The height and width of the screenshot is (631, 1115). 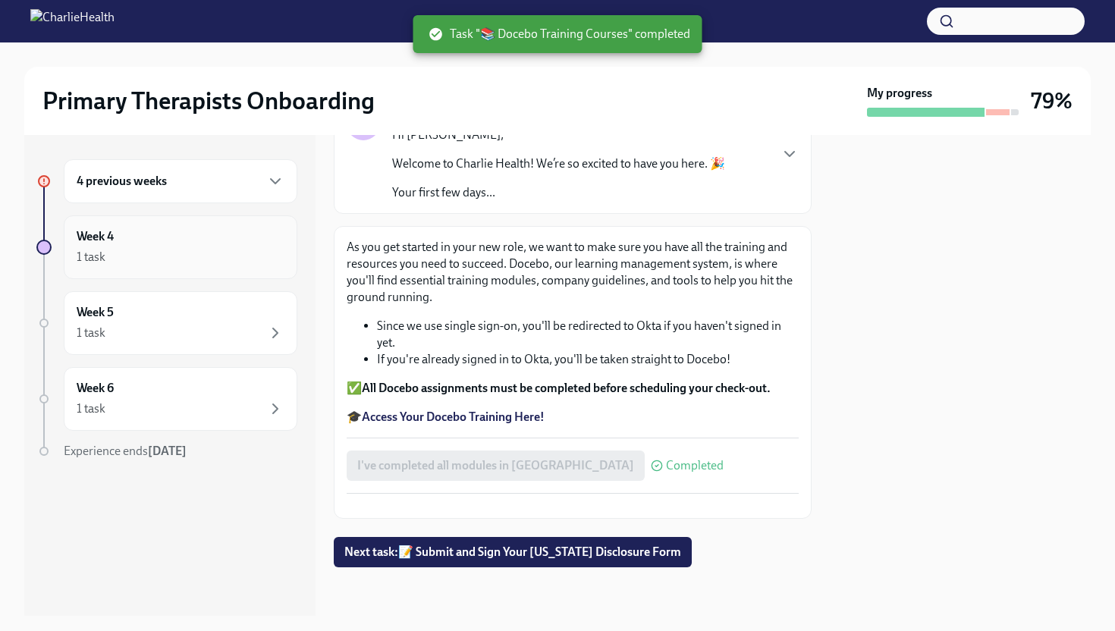 I want to click on h6: Week 4, so click(x=95, y=237).